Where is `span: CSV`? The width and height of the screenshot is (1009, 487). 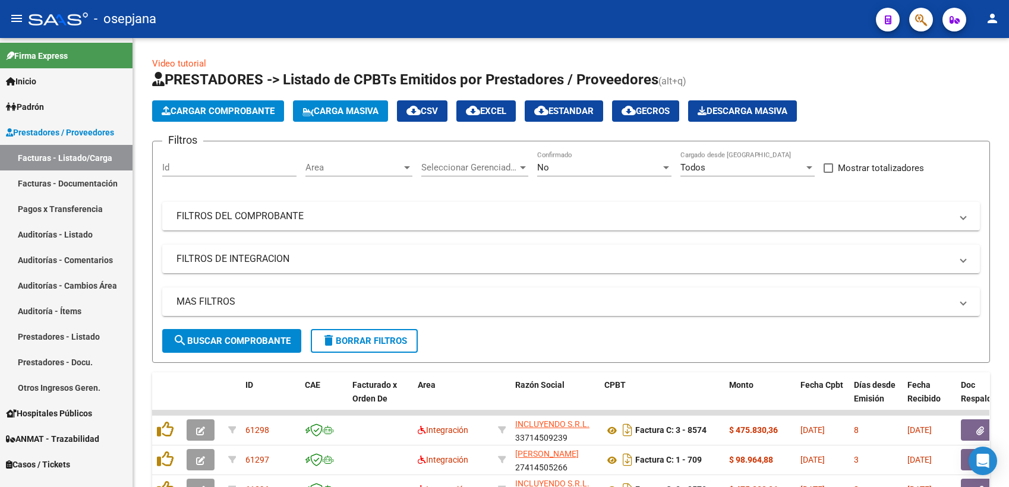 span: CSV is located at coordinates (422, 111).